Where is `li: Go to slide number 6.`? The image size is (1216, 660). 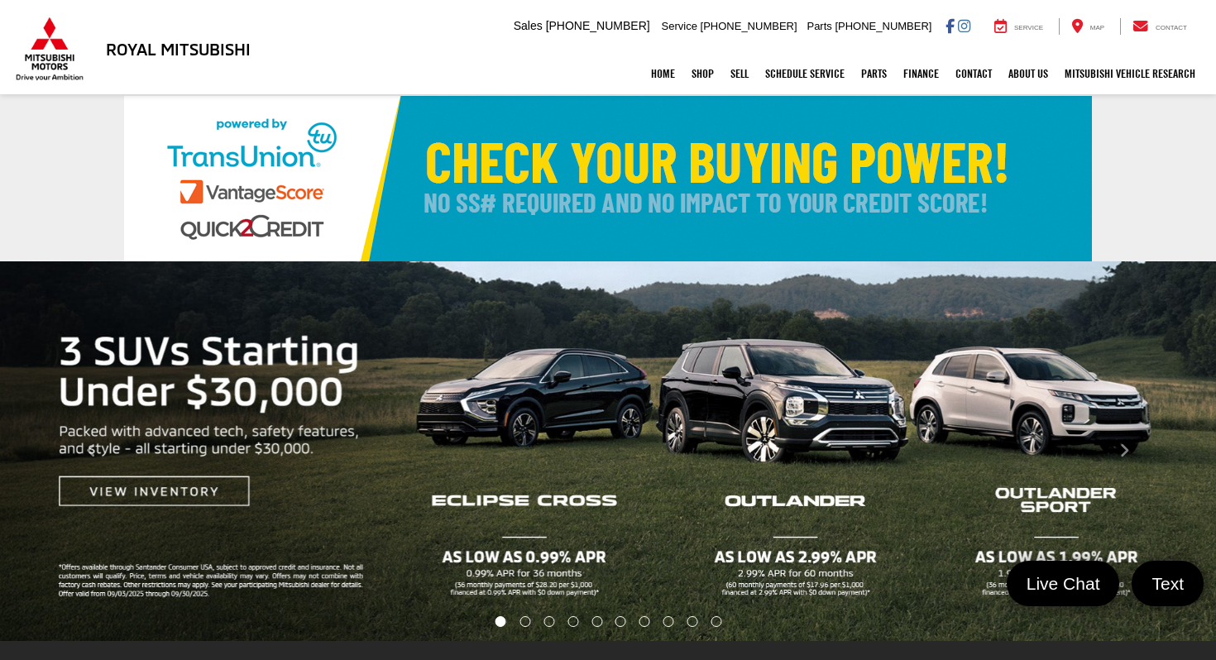 li: Go to slide number 6. is located at coordinates (620, 621).